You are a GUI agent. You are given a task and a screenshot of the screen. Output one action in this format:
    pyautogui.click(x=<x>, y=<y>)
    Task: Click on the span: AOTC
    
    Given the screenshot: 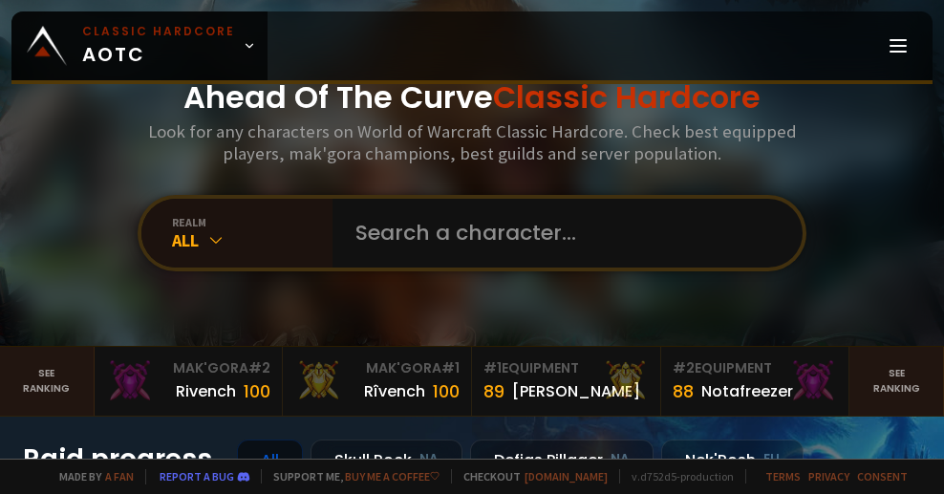 What is the action you would take?
    pyautogui.click(x=159, y=46)
    